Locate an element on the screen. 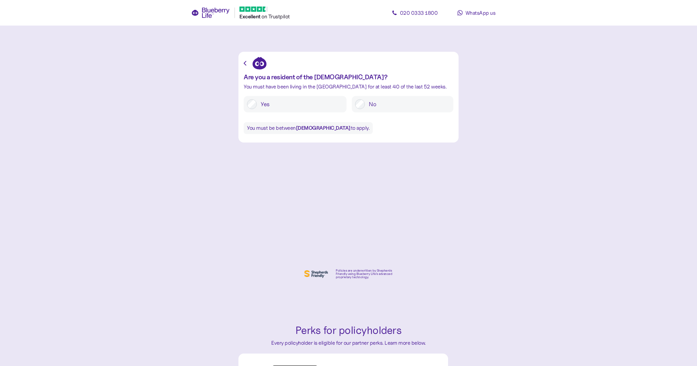 This screenshot has width=697, height=366. label: No is located at coordinates (407, 104).